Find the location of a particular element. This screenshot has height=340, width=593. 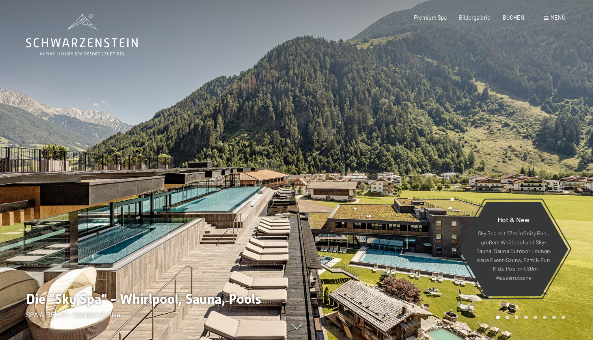

div: Carousel Page 2 is located at coordinates (507, 318).